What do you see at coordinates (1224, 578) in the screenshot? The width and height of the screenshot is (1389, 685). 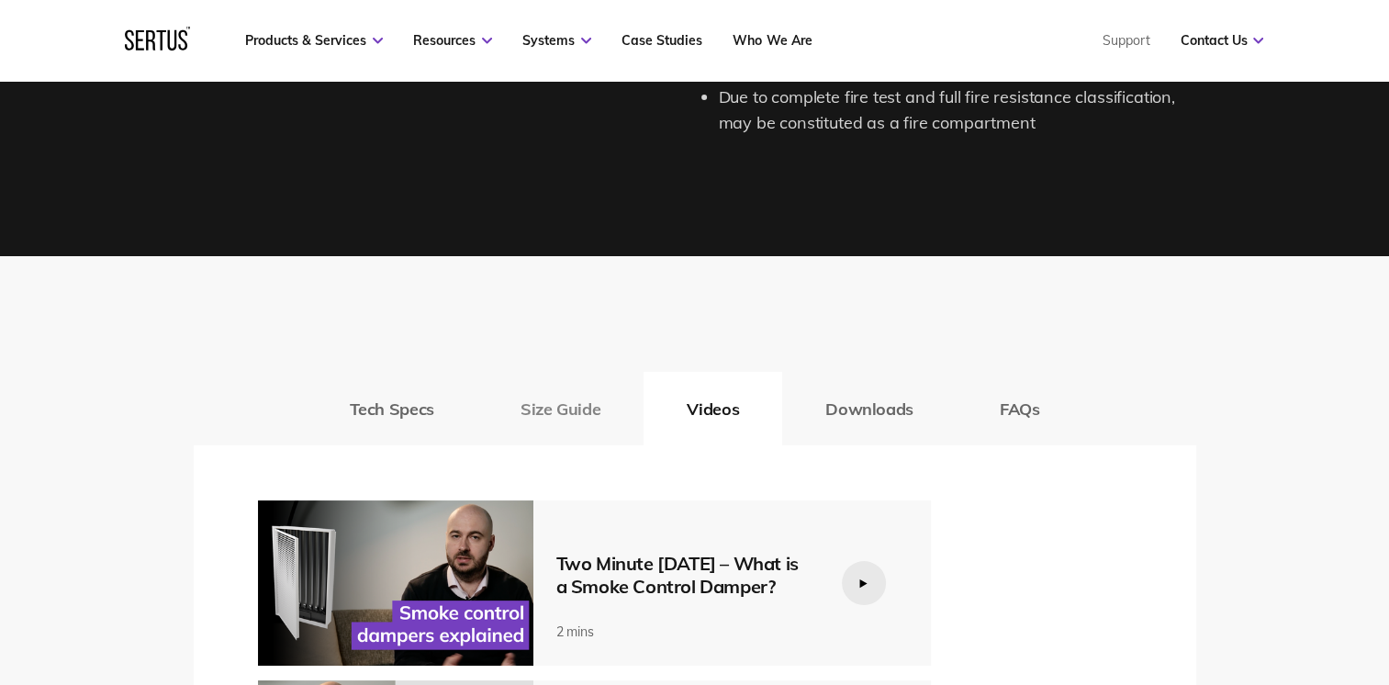 I see `div: Chat Widget` at bounding box center [1224, 578].